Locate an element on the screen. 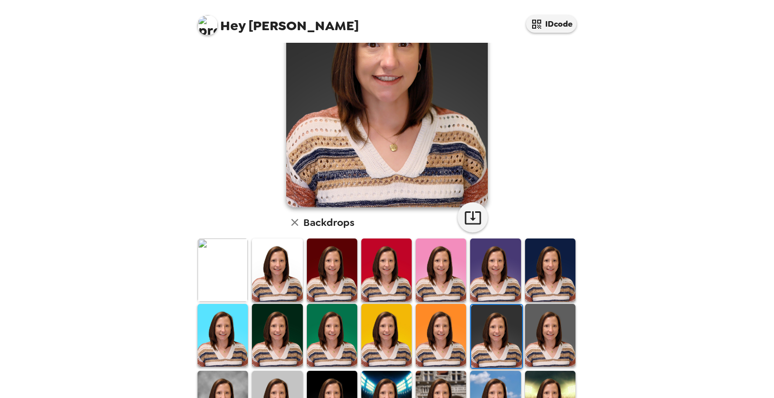 The width and height of the screenshot is (774, 398). span: Hey is located at coordinates (233, 26).